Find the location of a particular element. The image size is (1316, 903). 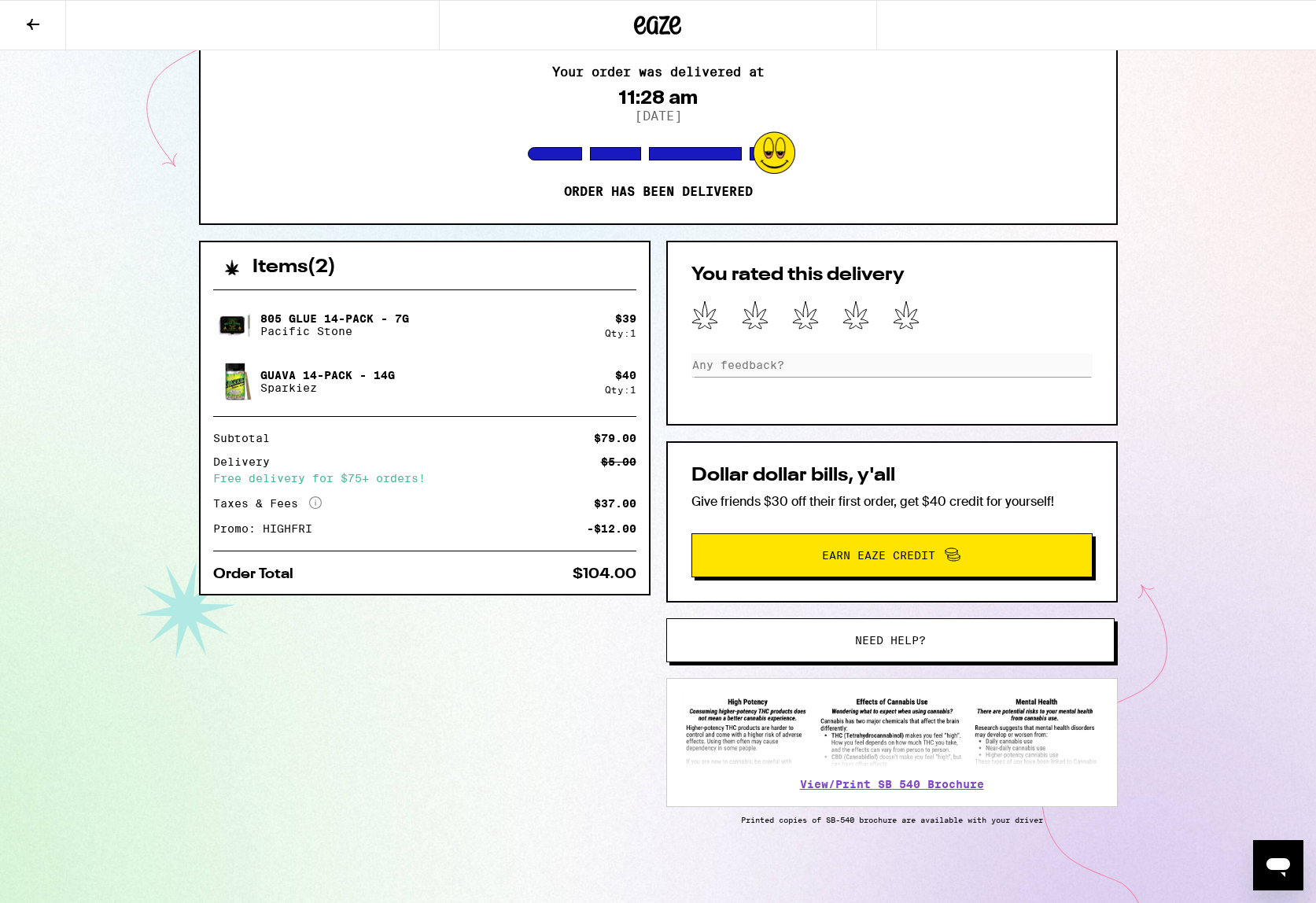

button: Need help? is located at coordinates (890, 641).